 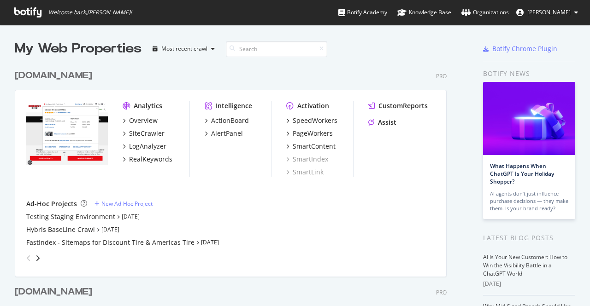 What do you see at coordinates (307, 159) in the screenshot?
I see `div: SmartIndex` at bounding box center [307, 159].